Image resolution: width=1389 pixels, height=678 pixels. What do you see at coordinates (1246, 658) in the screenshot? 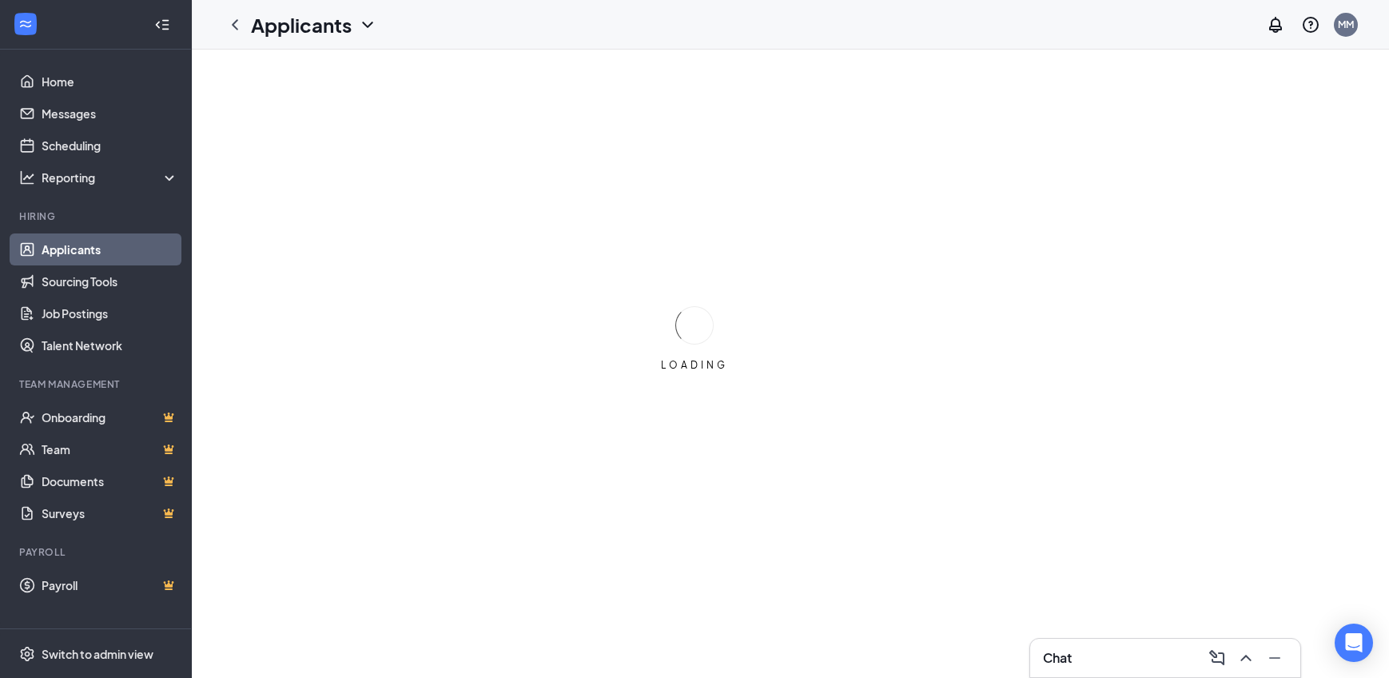
I see `button: ChevronUp` at bounding box center [1246, 658].